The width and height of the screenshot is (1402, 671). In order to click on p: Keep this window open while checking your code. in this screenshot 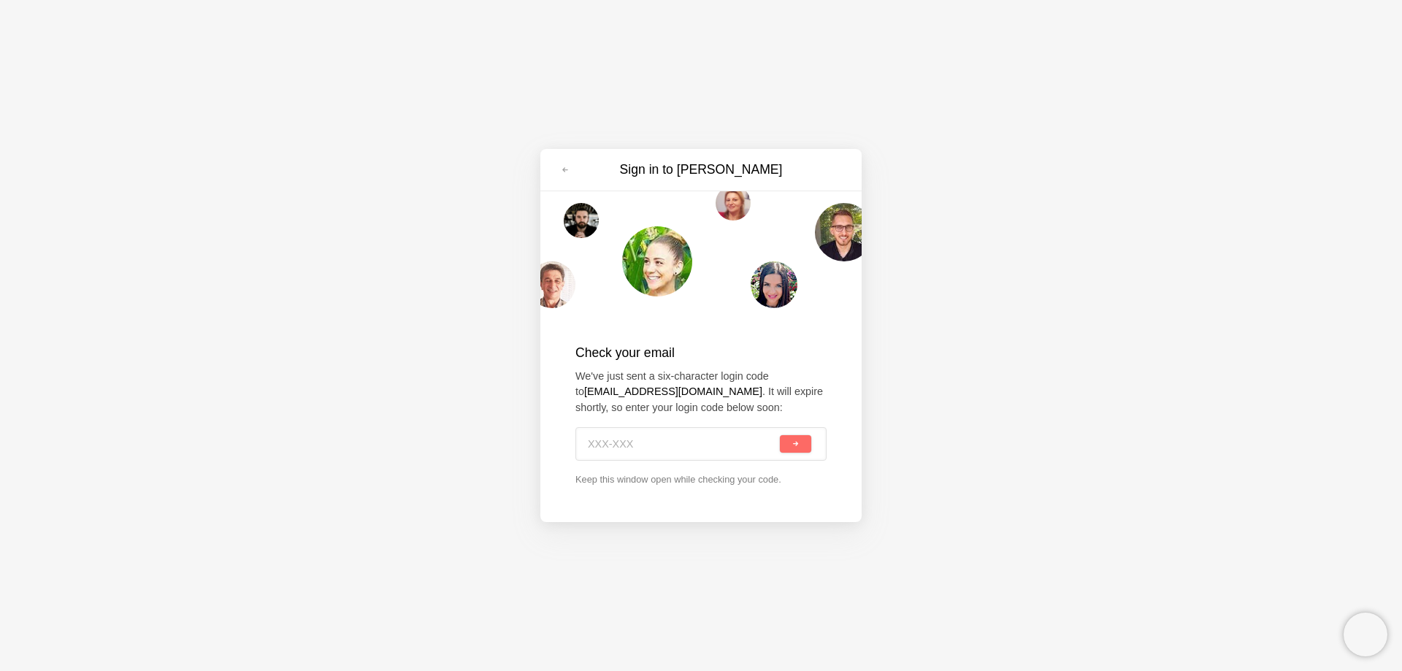, I will do `click(701, 479)`.